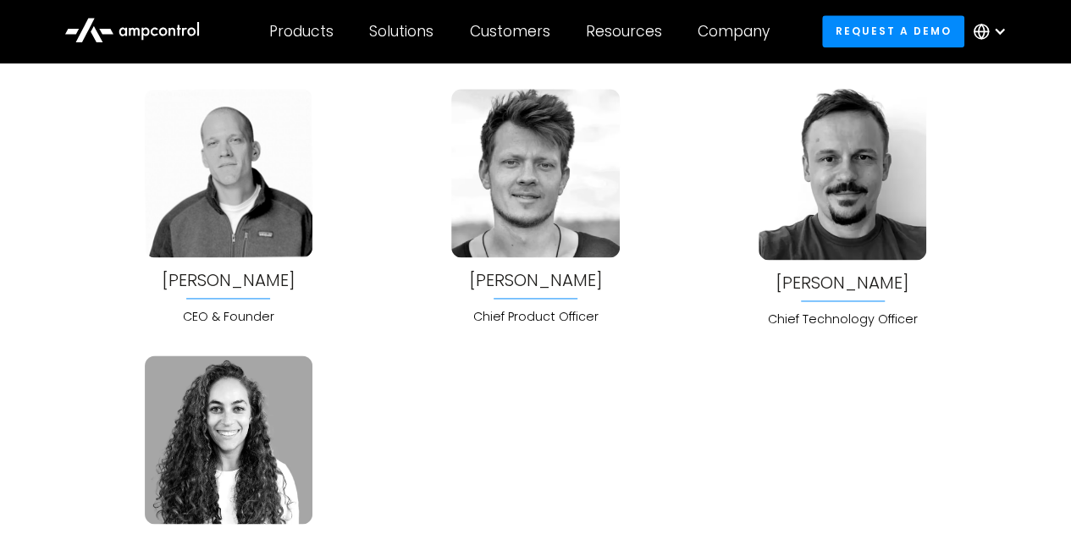 This screenshot has width=1071, height=534. What do you see at coordinates (893, 30) in the screenshot?
I see `a: Request a demo` at bounding box center [893, 30].